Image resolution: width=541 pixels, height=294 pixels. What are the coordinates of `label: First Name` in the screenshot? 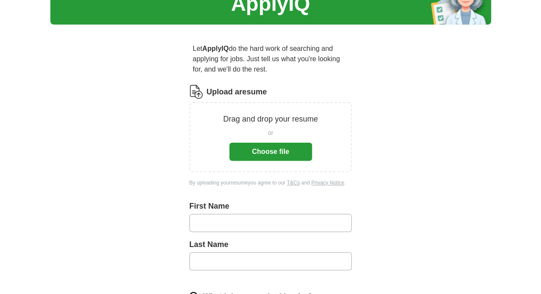 It's located at (271, 206).